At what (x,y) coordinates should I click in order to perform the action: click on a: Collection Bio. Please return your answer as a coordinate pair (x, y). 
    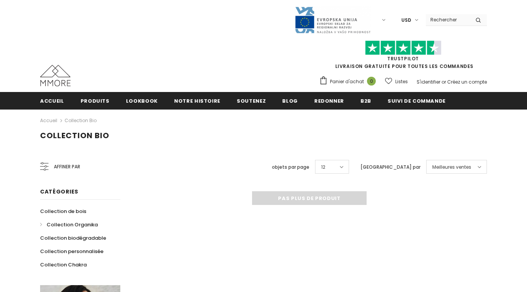
    Looking at the image, I should click on (81, 120).